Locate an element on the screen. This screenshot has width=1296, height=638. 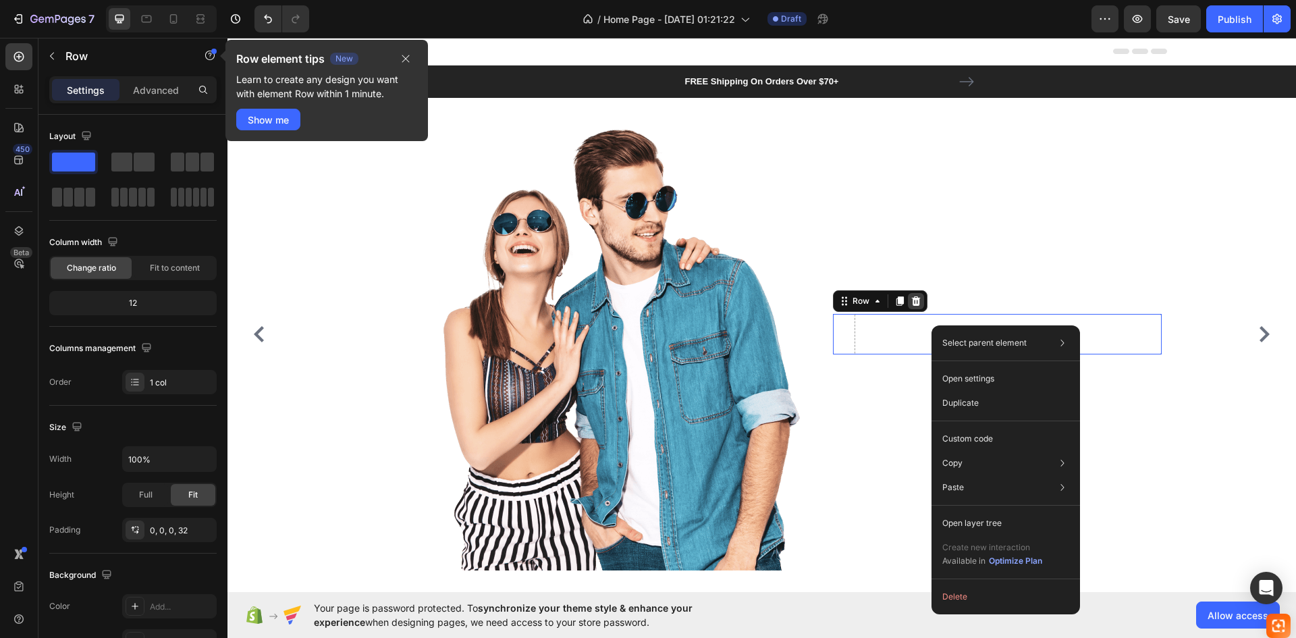
p: 7 is located at coordinates (91, 19).